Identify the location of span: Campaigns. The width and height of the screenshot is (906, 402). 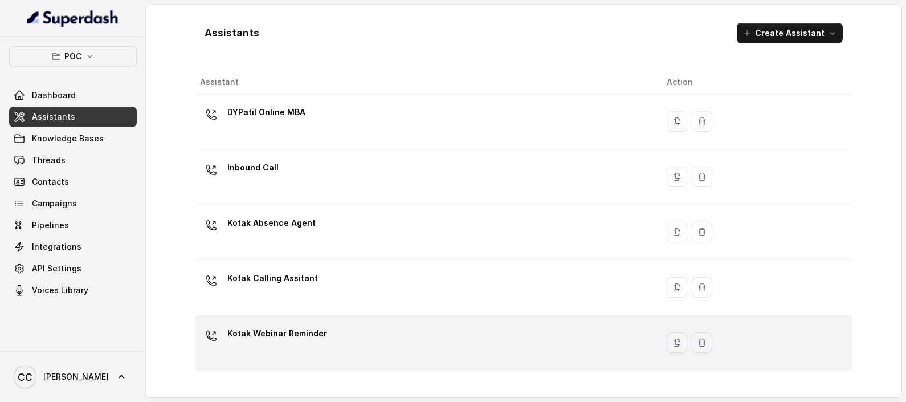
(54, 203).